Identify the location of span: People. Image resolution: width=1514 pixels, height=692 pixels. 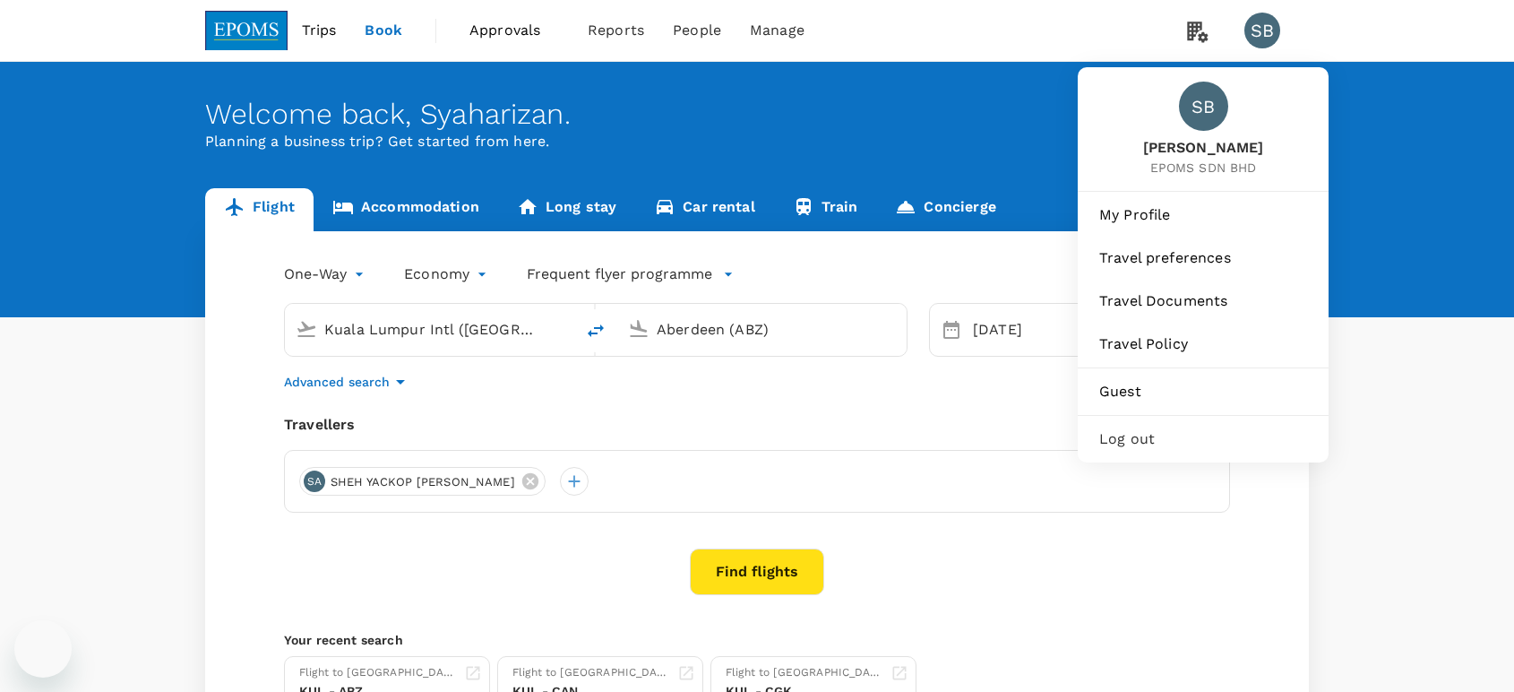
(697, 30).